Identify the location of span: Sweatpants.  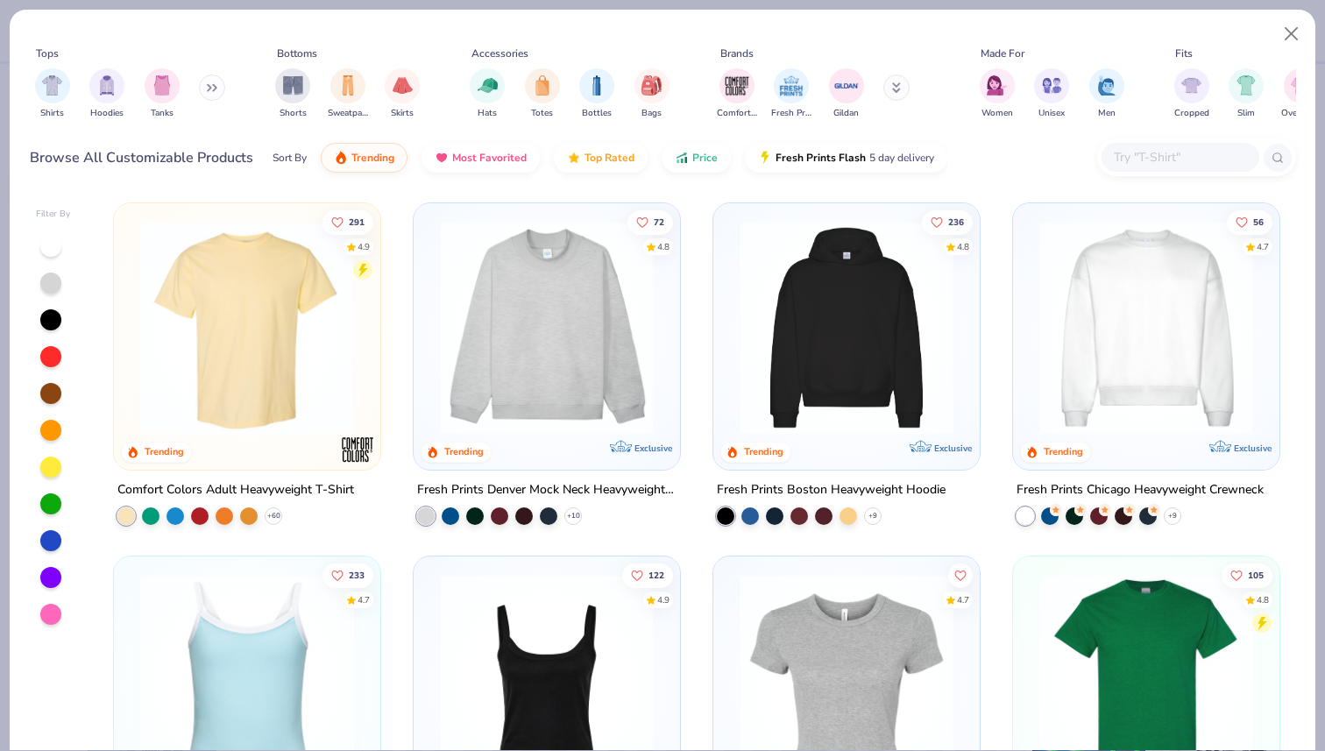
(348, 113).